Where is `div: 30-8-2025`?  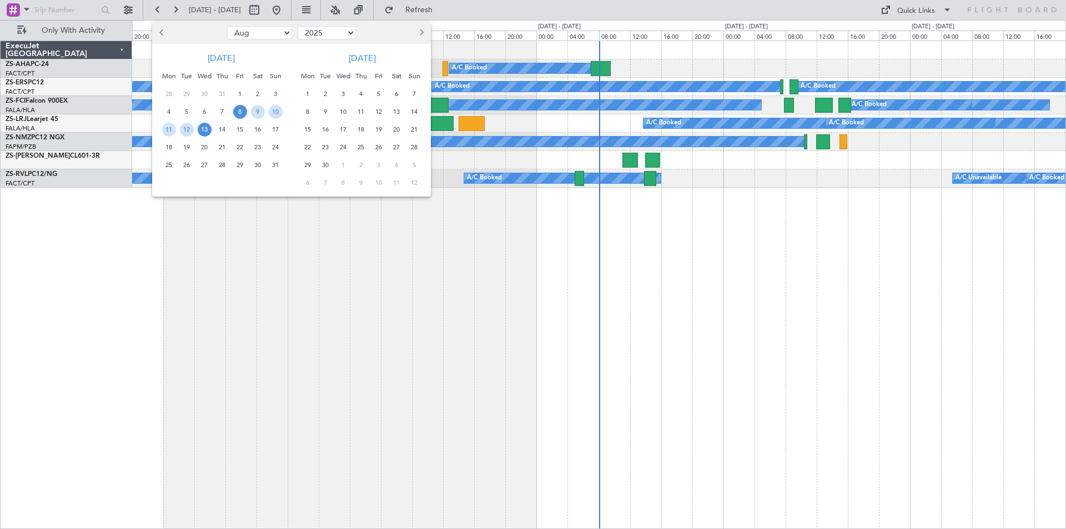
div: 30-8-2025 is located at coordinates (258, 165).